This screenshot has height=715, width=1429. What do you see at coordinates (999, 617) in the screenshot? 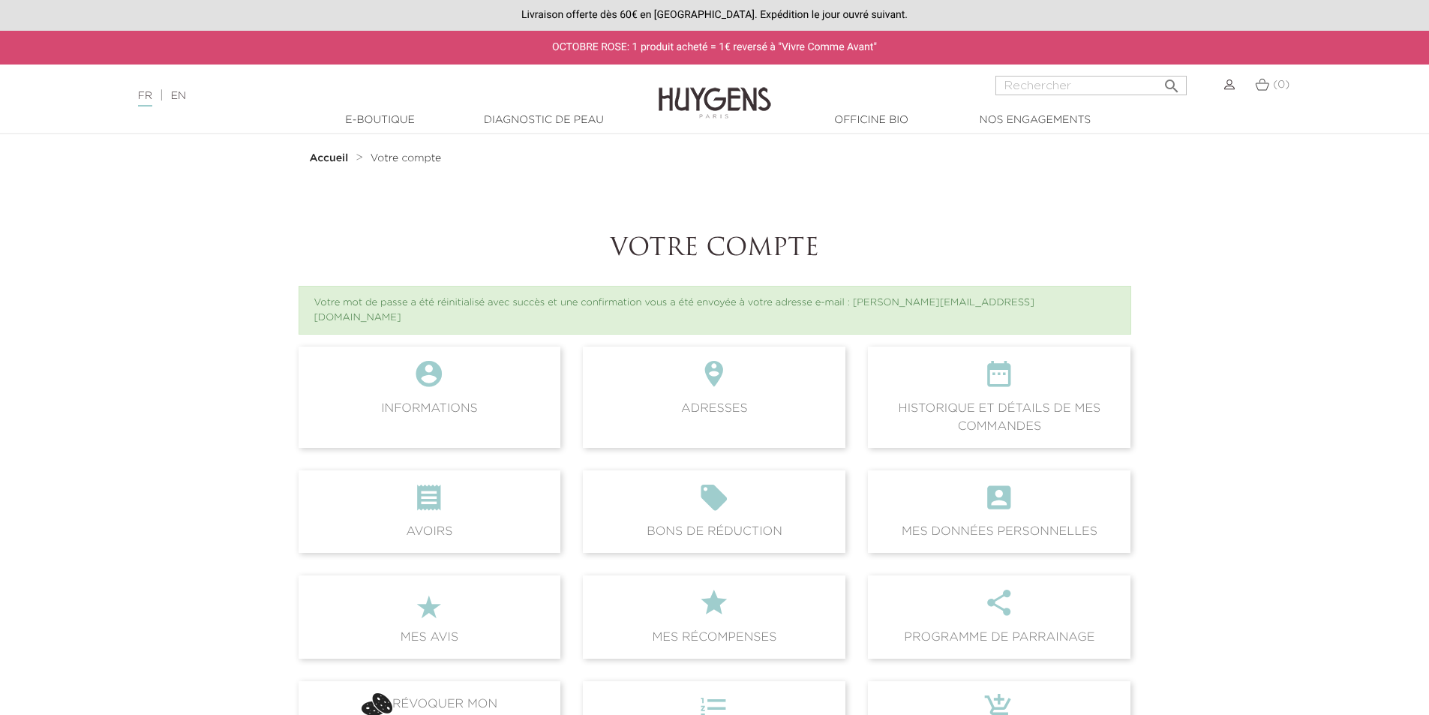
I see `span: Programme de parrainage` at bounding box center [999, 617].